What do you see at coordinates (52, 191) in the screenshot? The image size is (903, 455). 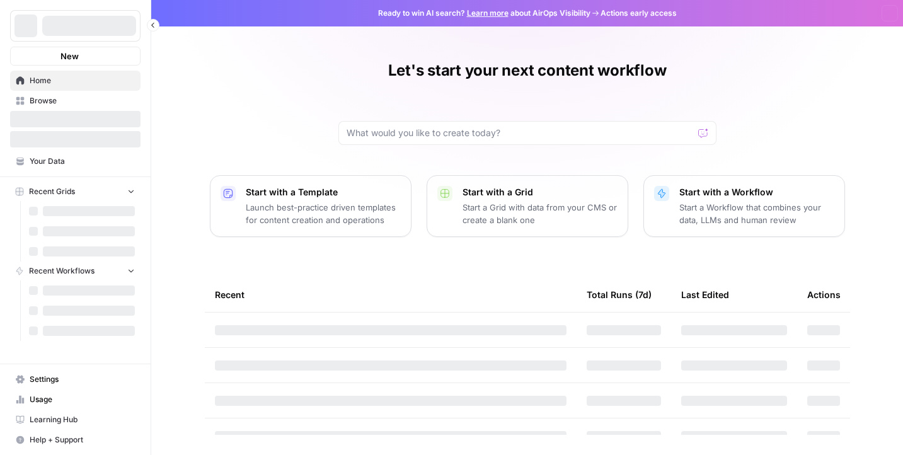 I see `span: Recent Grids` at bounding box center [52, 191].